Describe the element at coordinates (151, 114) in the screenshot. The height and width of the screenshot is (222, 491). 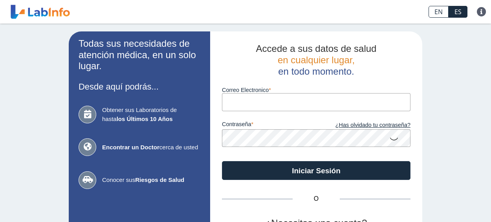
I see `span: Obtener sus Laboratorios de hasta` at that location.